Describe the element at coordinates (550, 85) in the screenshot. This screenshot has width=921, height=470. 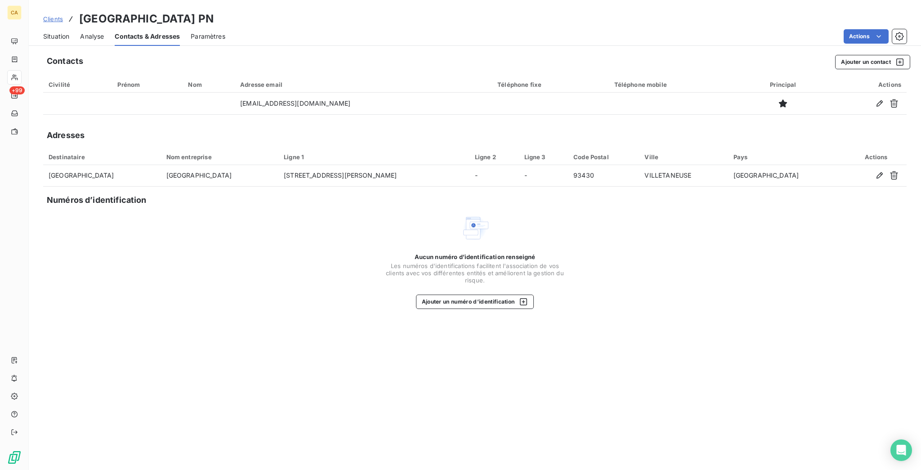
I see `div: Téléphone fixe` at that location.